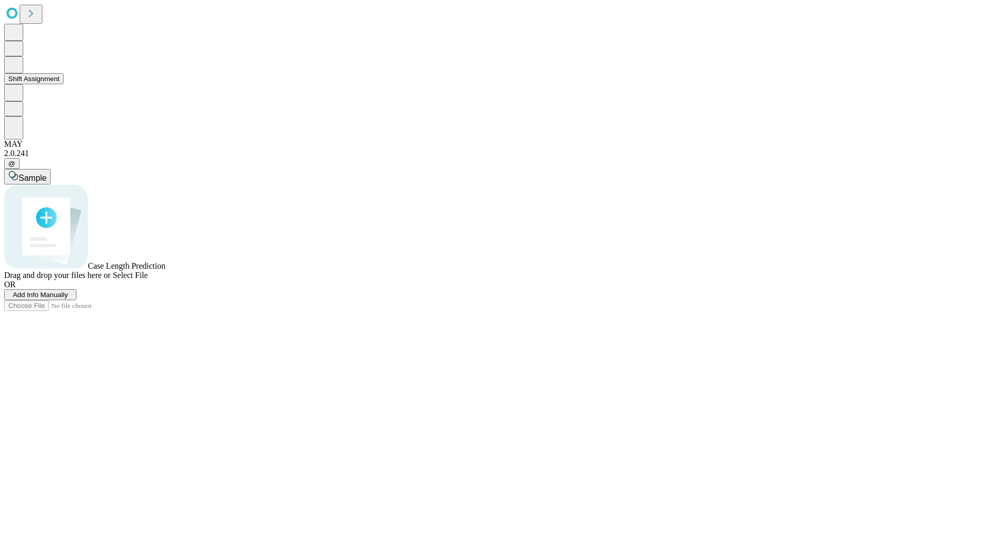 Image resolution: width=992 pixels, height=558 pixels. What do you see at coordinates (40, 294) in the screenshot?
I see `span: Add Info Manually` at bounding box center [40, 294].